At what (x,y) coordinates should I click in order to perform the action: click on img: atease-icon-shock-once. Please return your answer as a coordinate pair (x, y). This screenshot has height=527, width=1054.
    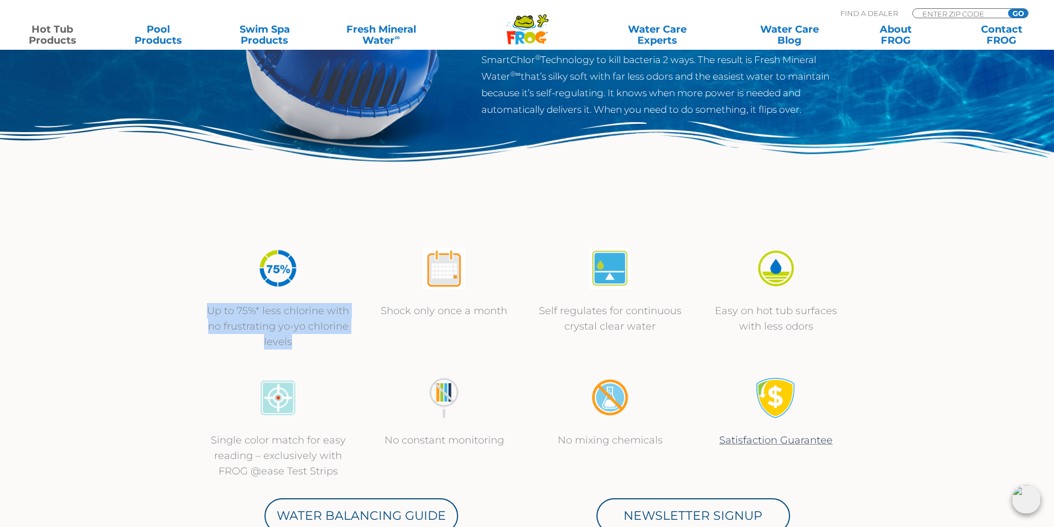
    Looking at the image, I should click on (444, 268).